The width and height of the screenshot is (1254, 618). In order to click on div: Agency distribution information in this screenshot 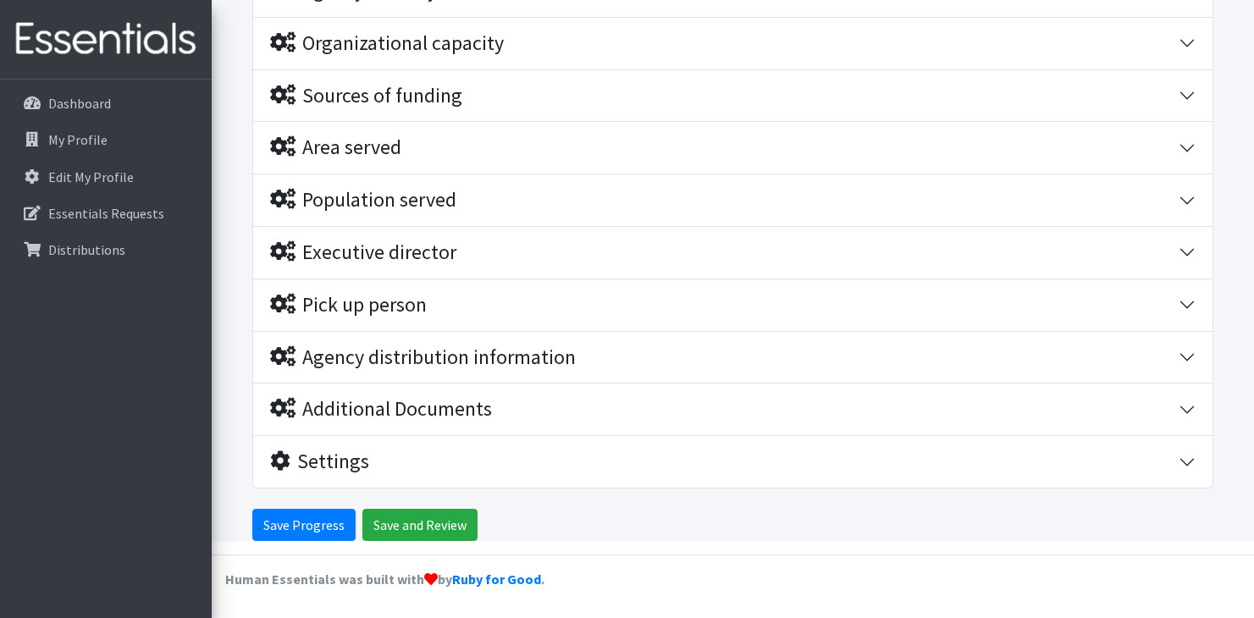, I will do `click(422, 357)`.